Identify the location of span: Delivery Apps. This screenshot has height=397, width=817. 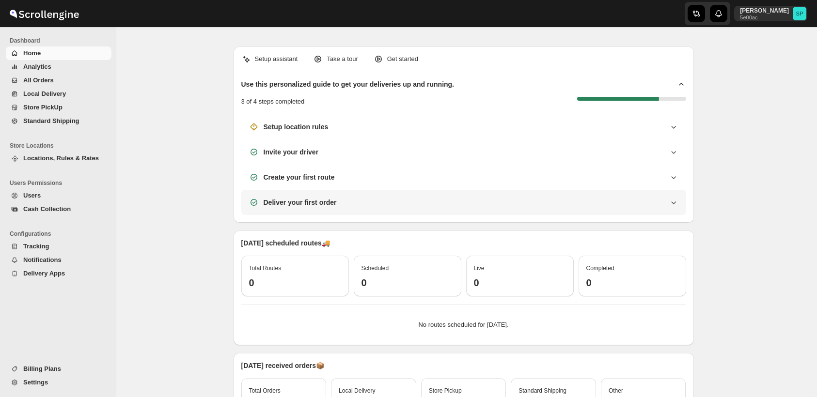
(44, 273).